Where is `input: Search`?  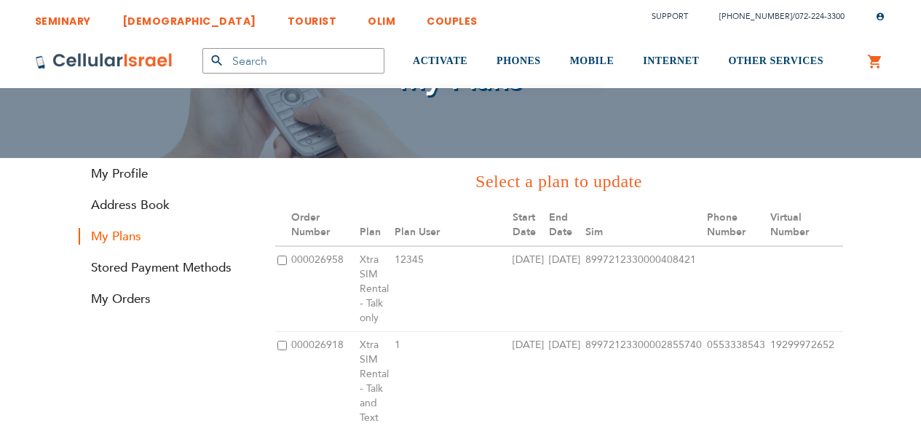
input: Search is located at coordinates (293, 60).